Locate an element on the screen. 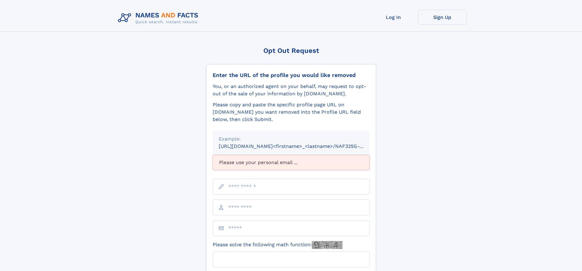 This screenshot has height=271, width=582. label: Please solve the following math function: is located at coordinates (277, 245).